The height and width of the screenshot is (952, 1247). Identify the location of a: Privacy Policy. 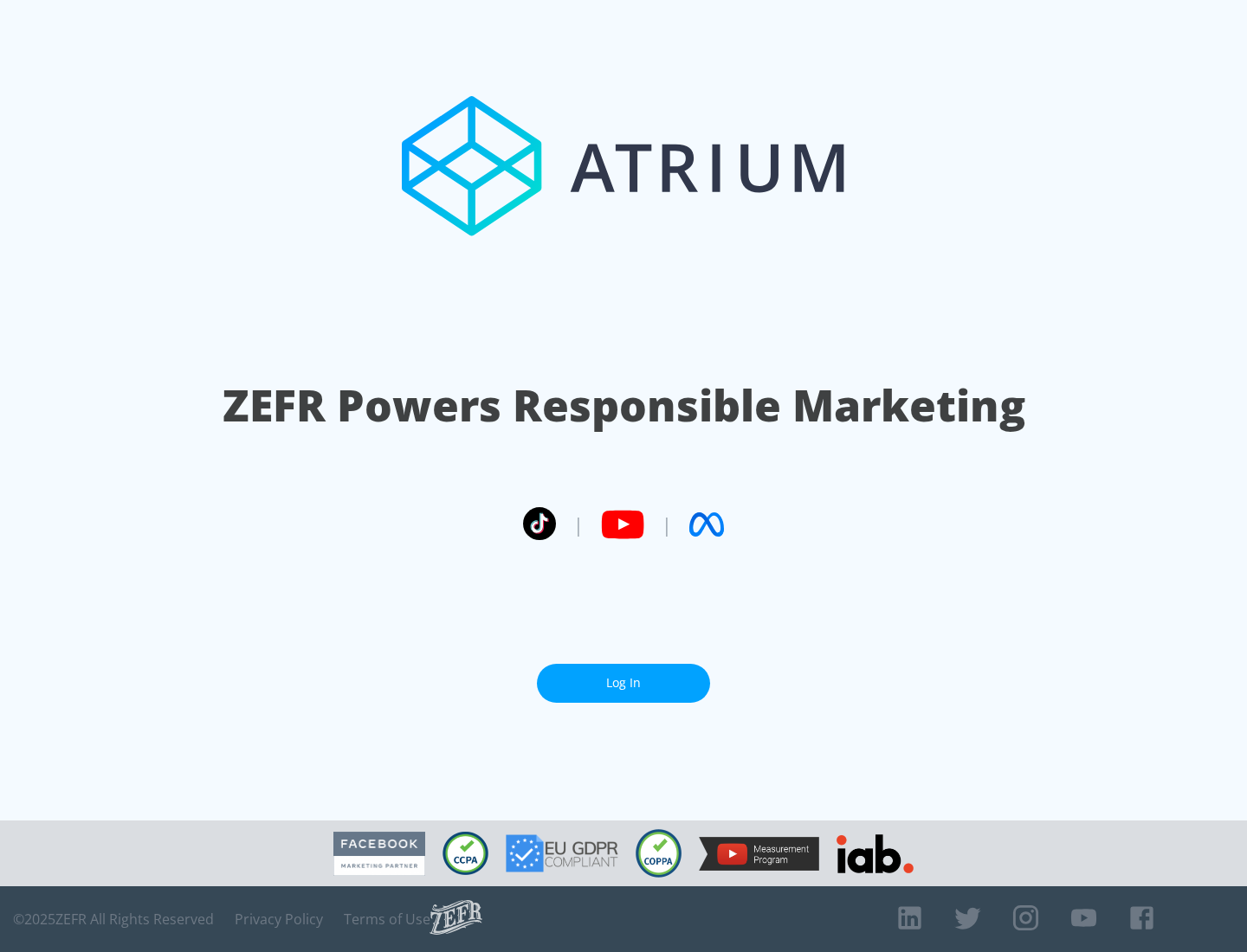
(279, 920).